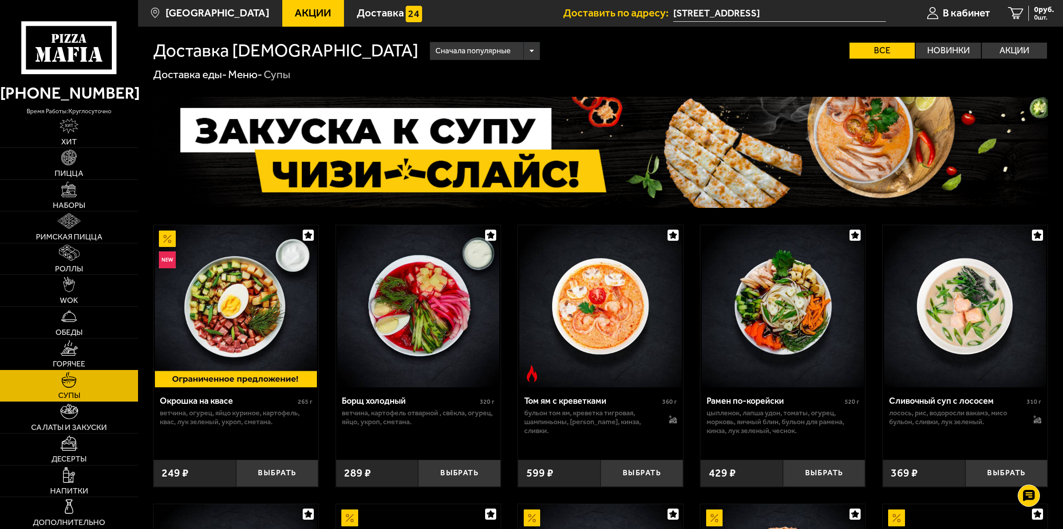 This screenshot has width=1063, height=529. Describe the element at coordinates (882, 51) in the screenshot. I see `label: Все` at that location.